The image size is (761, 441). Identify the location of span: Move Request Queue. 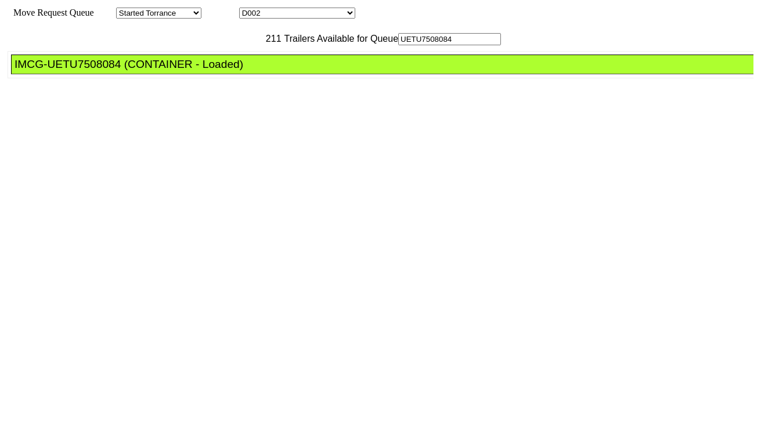
(50, 12).